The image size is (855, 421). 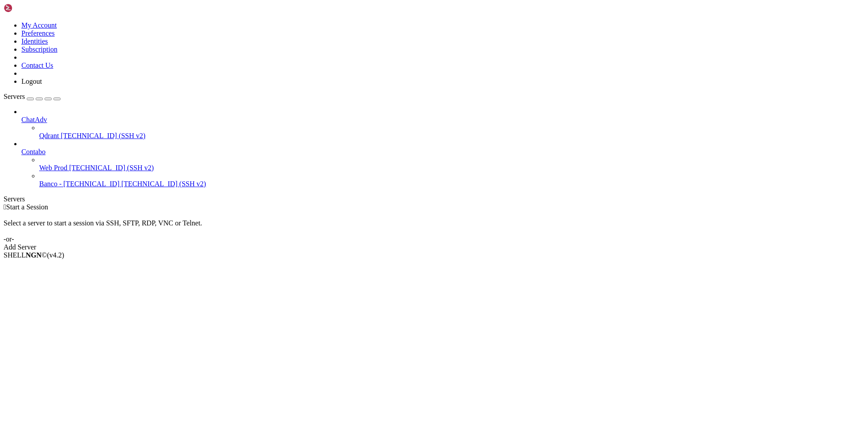 What do you see at coordinates (56, 255) in the screenshot?
I see `span: 4.2.0` at bounding box center [56, 255].